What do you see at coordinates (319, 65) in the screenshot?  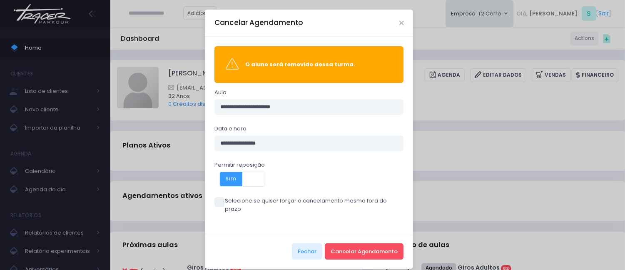 I see `div: O aluno será removido dessa turma.` at bounding box center [319, 65].